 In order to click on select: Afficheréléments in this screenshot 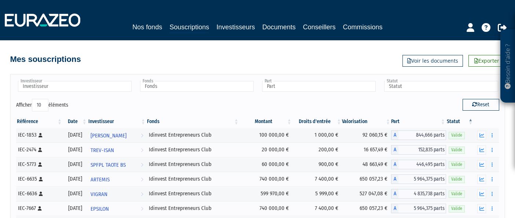, I will do `click(40, 105)`.